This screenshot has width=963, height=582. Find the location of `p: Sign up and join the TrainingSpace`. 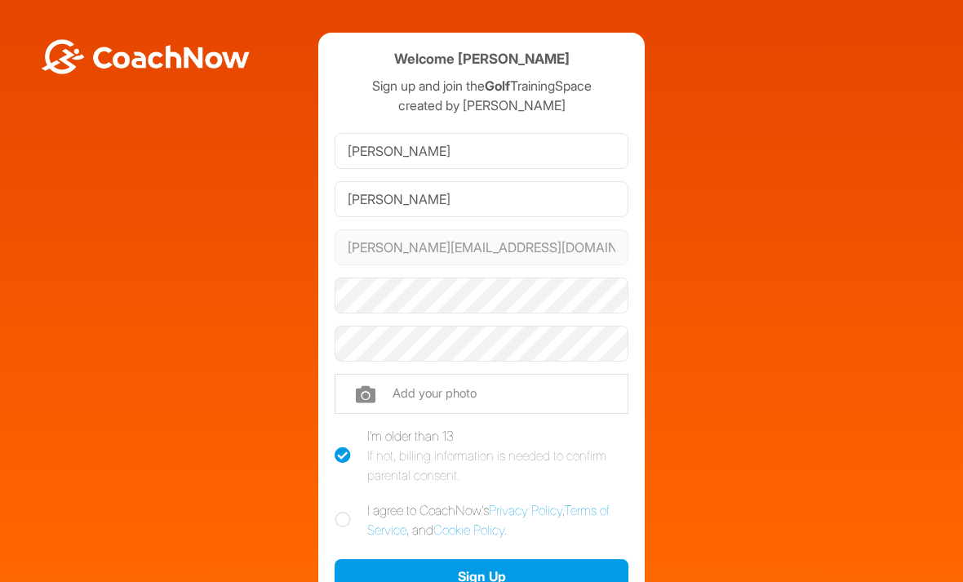

p: Sign up and join the TrainingSpace is located at coordinates (481, 86).